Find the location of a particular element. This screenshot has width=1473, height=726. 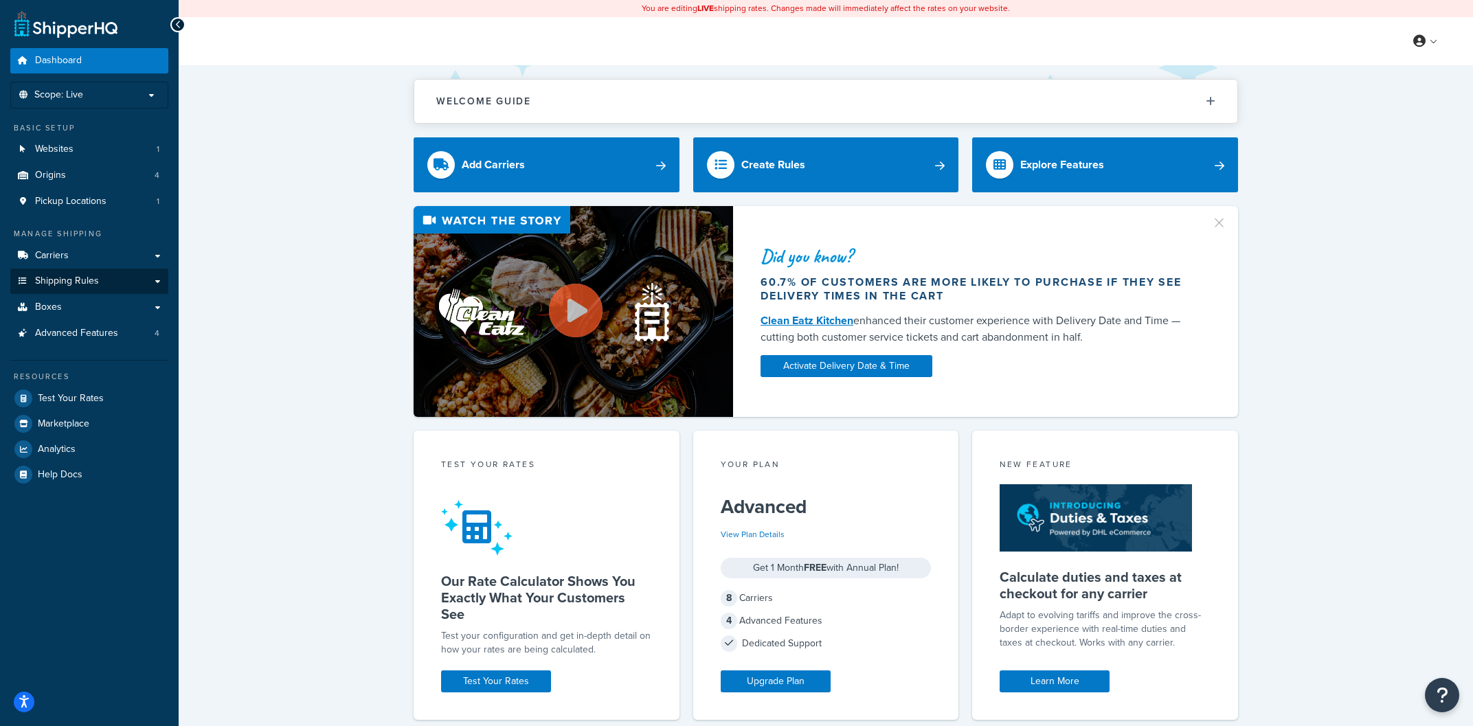

li: Carriers is located at coordinates (89, 256).